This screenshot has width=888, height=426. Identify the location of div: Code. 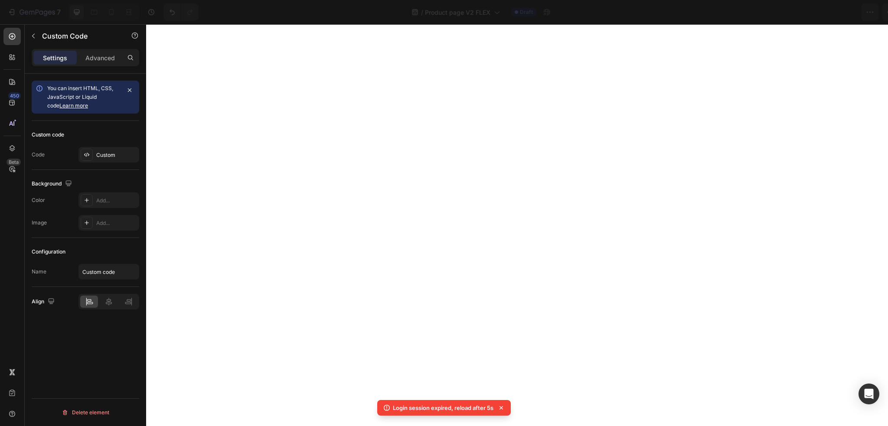
(38, 155).